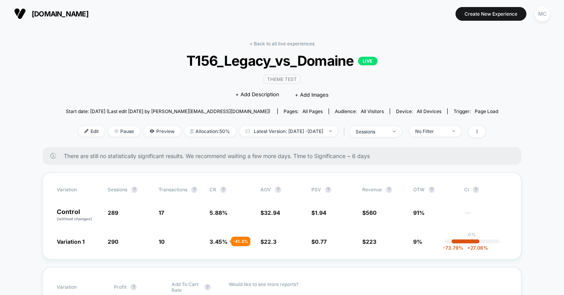 The image size is (564, 295). I want to click on span: Transactions, so click(173, 190).